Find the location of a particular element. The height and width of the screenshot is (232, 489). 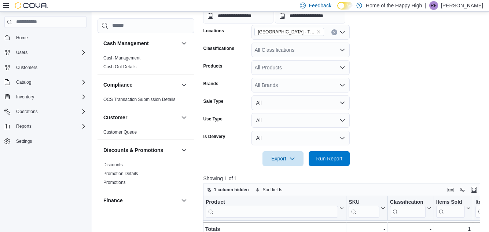

button: Reports is located at coordinates (45, 126).